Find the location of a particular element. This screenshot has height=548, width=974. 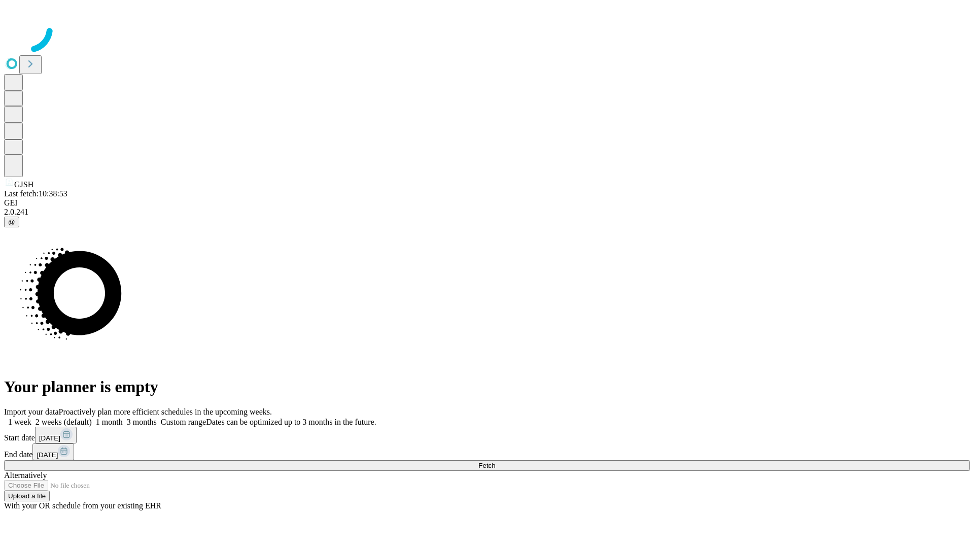

span: GJSH is located at coordinates (24, 184).